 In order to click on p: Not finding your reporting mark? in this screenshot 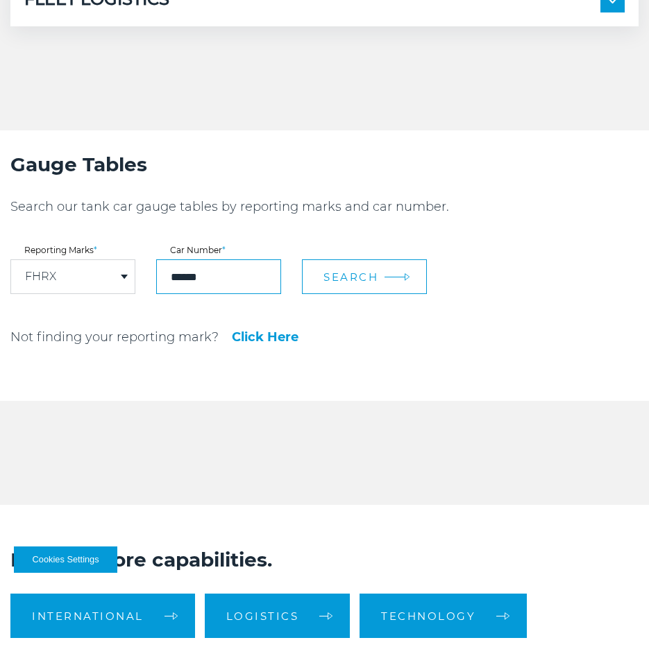, I will do `click(114, 337)`.